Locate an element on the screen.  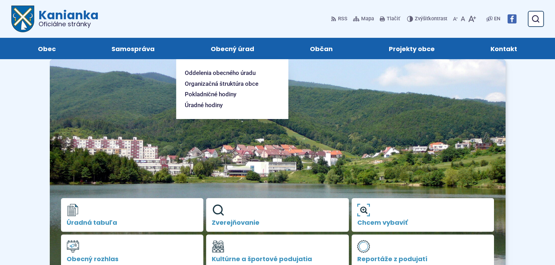
span: RSS is located at coordinates (342, 19).